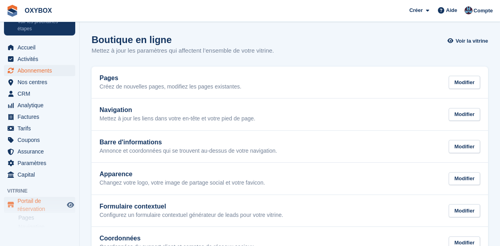 The image size is (500, 246). What do you see at coordinates (41, 105) in the screenshot?
I see `span: Analytique` at bounding box center [41, 105].